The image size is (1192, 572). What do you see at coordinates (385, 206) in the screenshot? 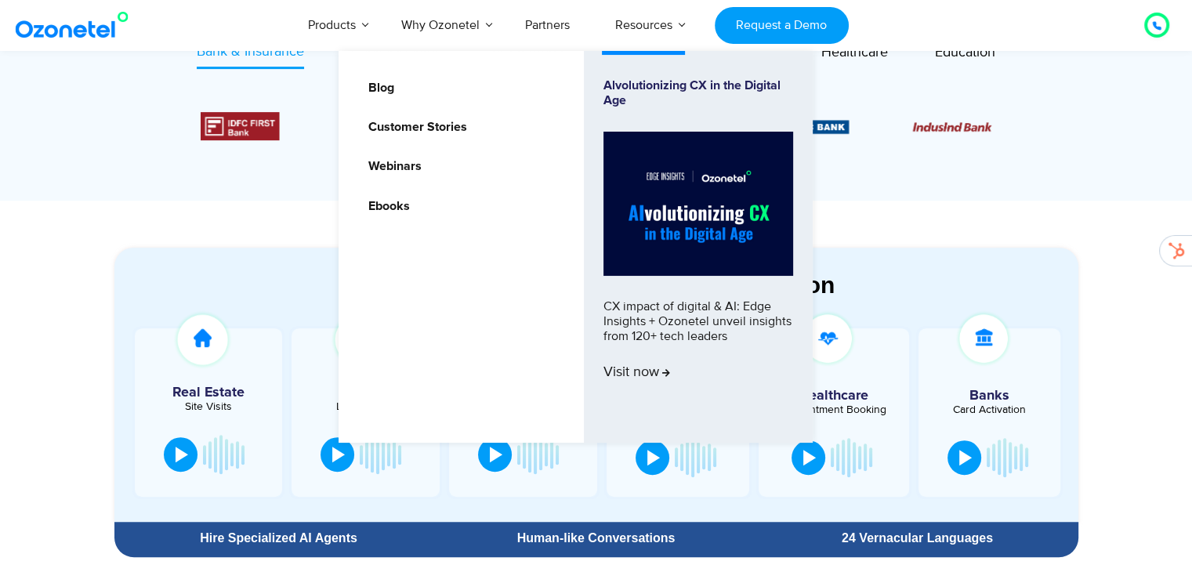
I see `a: Ebooks` at bounding box center [385, 206].